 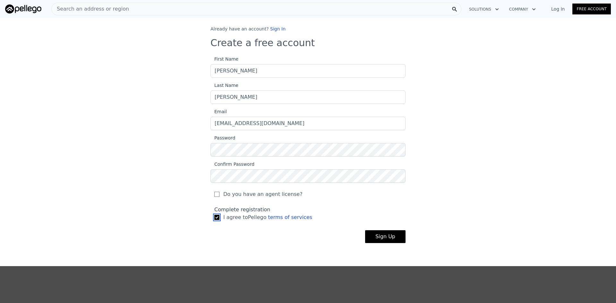 What do you see at coordinates (90, 9) in the screenshot?
I see `span: Search an address or region` at bounding box center [90, 9].